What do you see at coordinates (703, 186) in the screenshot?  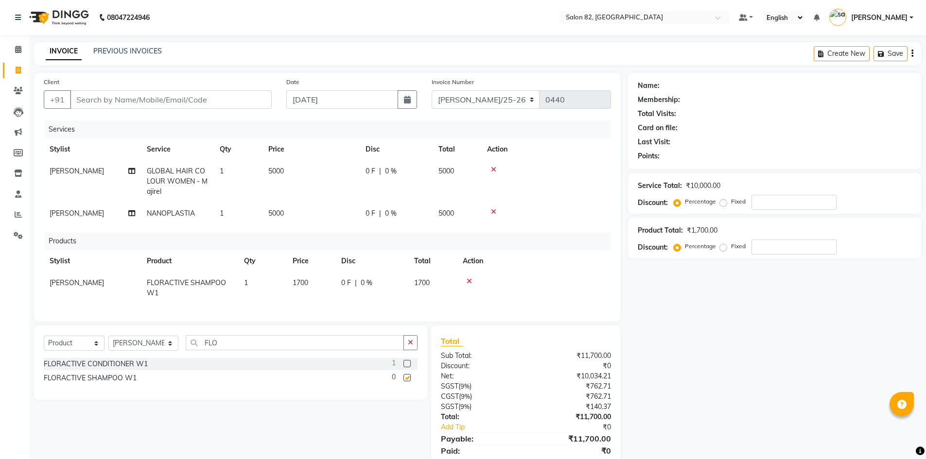 I see `div: ₹10,000.00` at bounding box center [703, 186].